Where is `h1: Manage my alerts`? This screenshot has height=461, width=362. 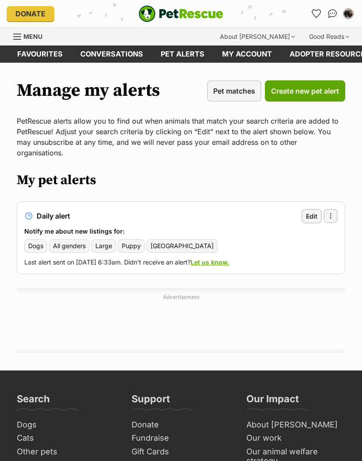
h1: Manage my alerts is located at coordinates (88, 90).